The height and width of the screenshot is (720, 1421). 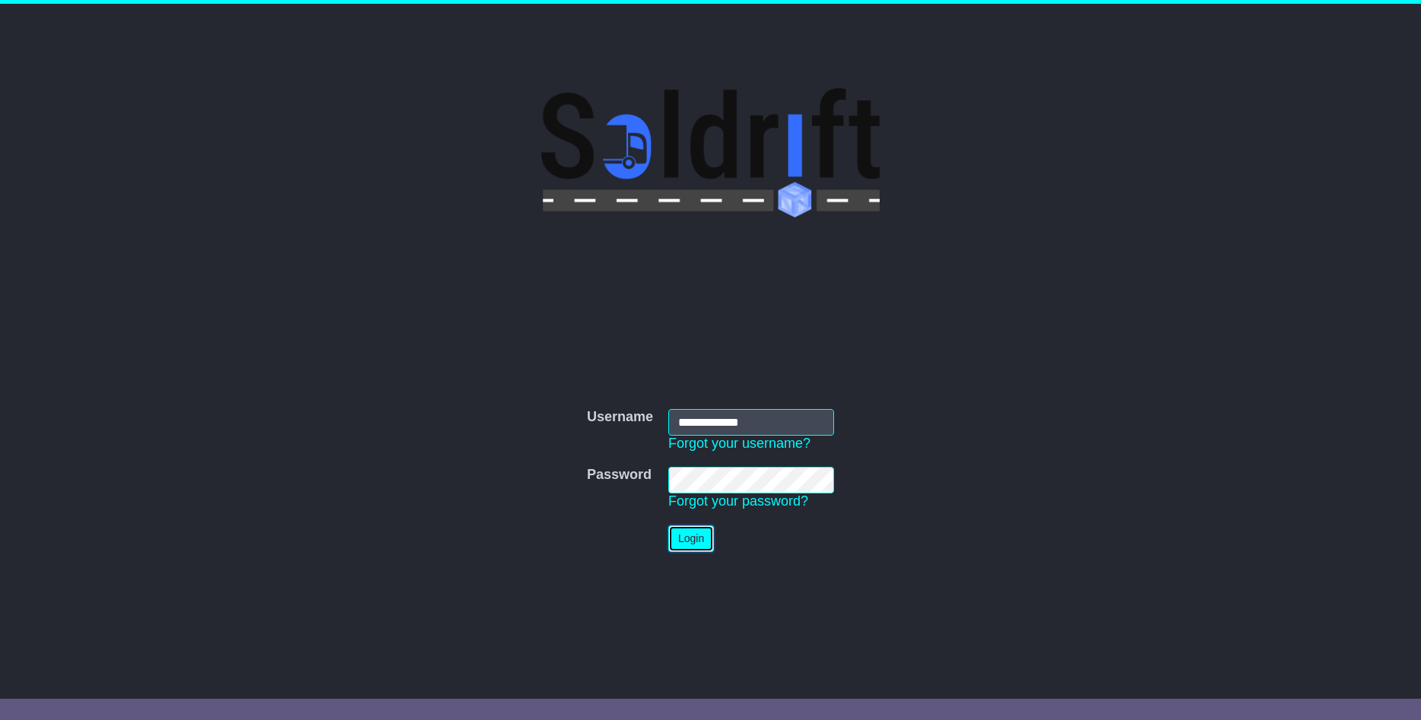 I want to click on img: Soldrift Pty Ltd, so click(x=710, y=153).